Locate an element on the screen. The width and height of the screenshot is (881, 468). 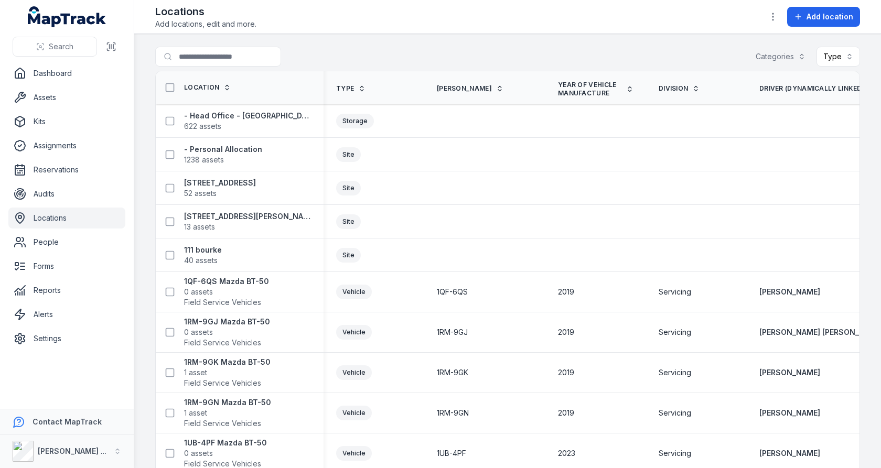
span: Year of Vehicle Manufacture is located at coordinates (590, 89).